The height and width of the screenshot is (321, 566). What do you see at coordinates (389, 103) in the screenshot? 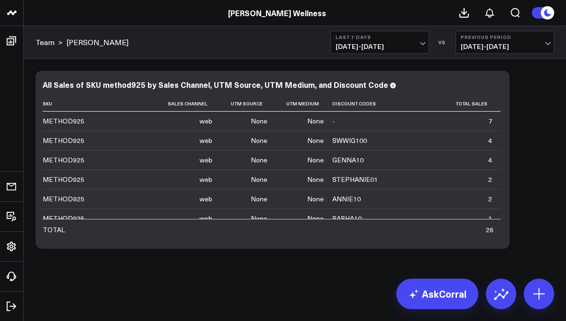
I see `th: Discount Codes` at bounding box center [389, 103].